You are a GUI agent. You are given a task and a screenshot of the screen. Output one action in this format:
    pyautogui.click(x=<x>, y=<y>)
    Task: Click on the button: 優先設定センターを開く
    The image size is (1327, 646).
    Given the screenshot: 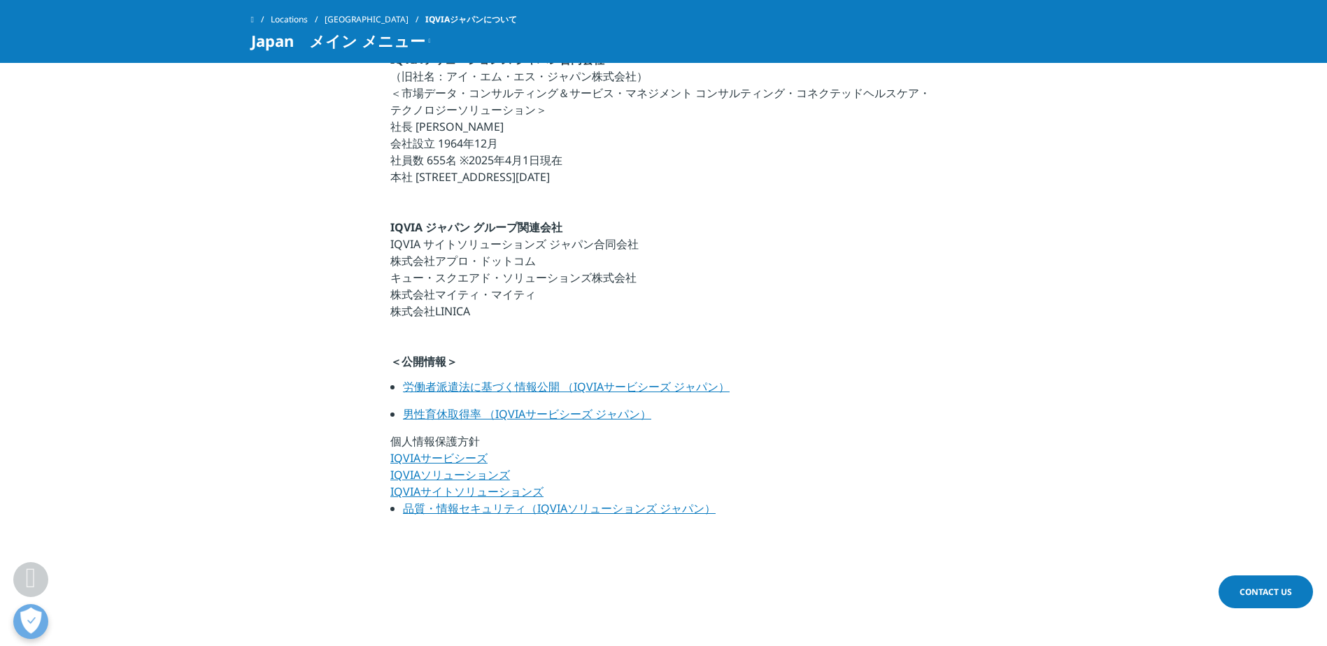 What is the action you would take?
    pyautogui.click(x=31, y=622)
    